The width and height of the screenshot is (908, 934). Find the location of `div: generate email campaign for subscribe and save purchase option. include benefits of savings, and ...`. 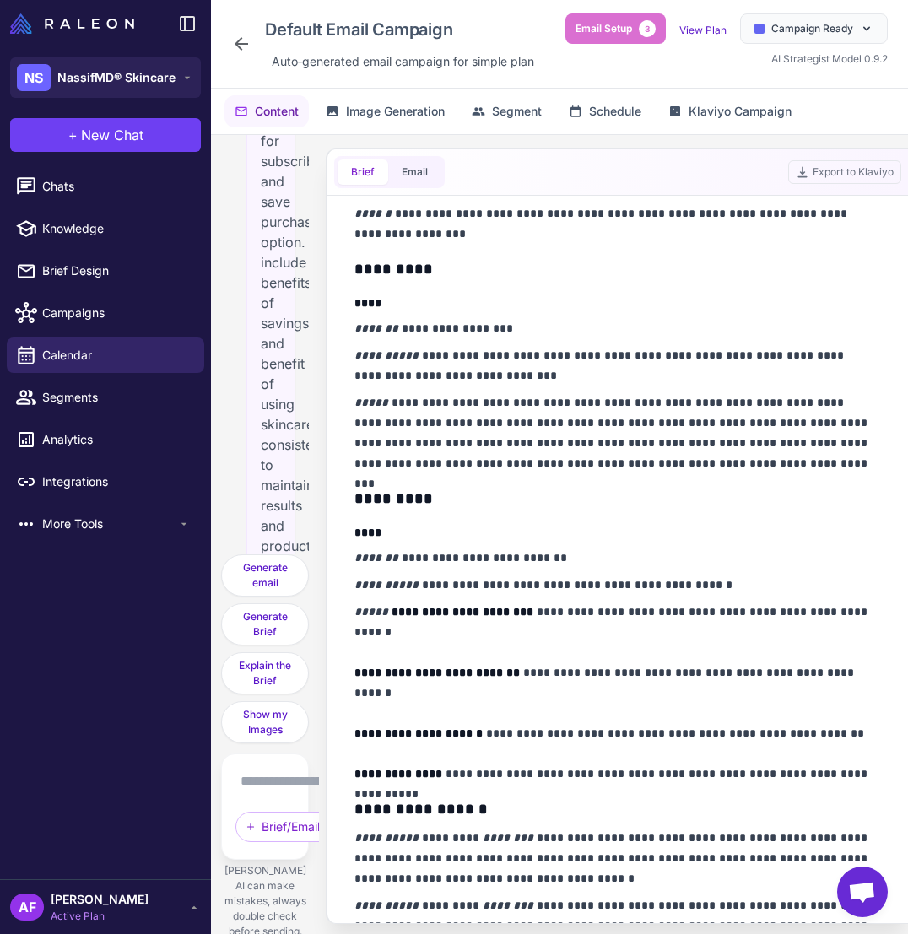

div: generate email campaign for subscribe and save purchase option. include benefits of savings, and ... is located at coordinates (271, 323).